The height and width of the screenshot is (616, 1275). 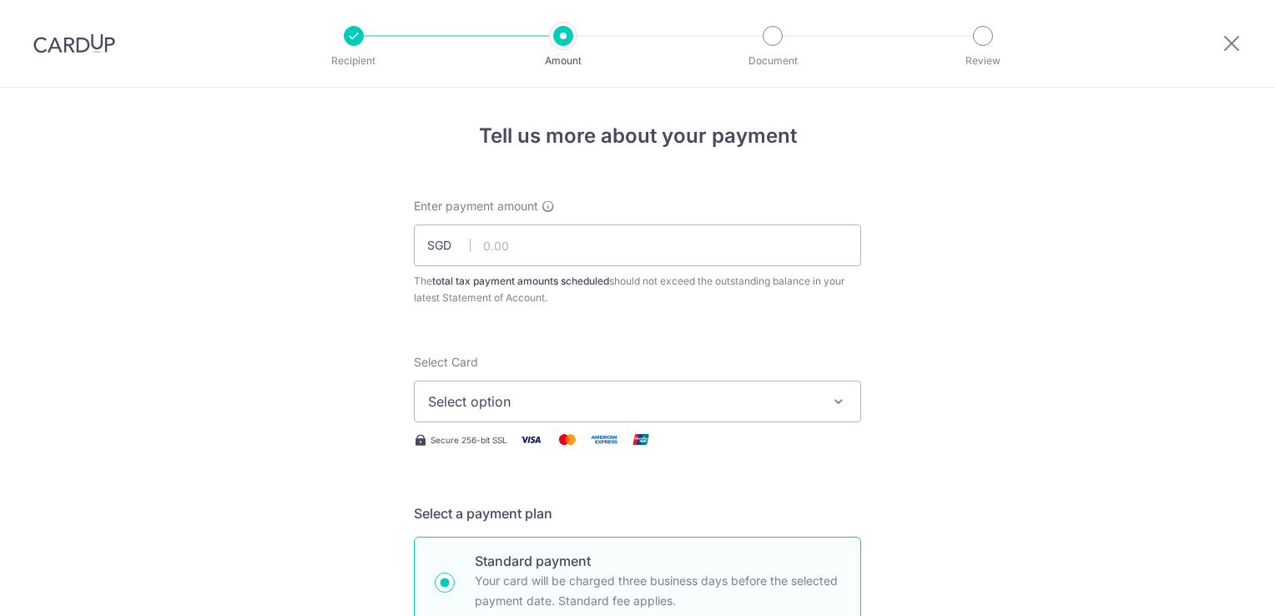 What do you see at coordinates (469, 440) in the screenshot?
I see `span: Secure 256-bit SSL` at bounding box center [469, 440].